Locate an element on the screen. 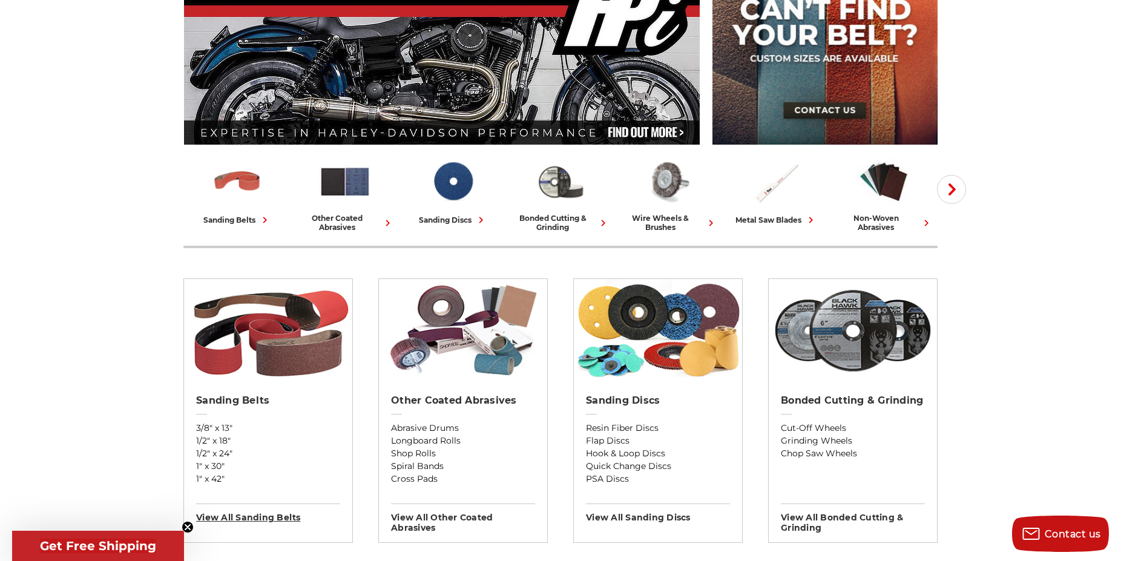 This screenshot has width=1121, height=561. a: Cut-Off Wheels is located at coordinates (853, 428).